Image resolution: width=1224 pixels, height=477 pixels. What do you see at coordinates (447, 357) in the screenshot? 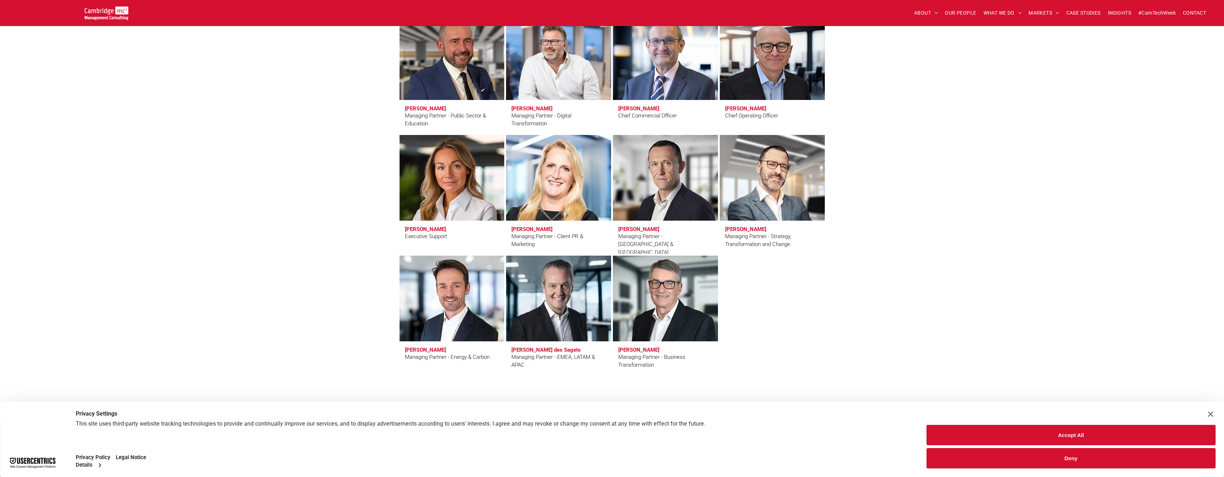
I see `div: Managing Partner - Energy & Carbon` at bounding box center [447, 357].